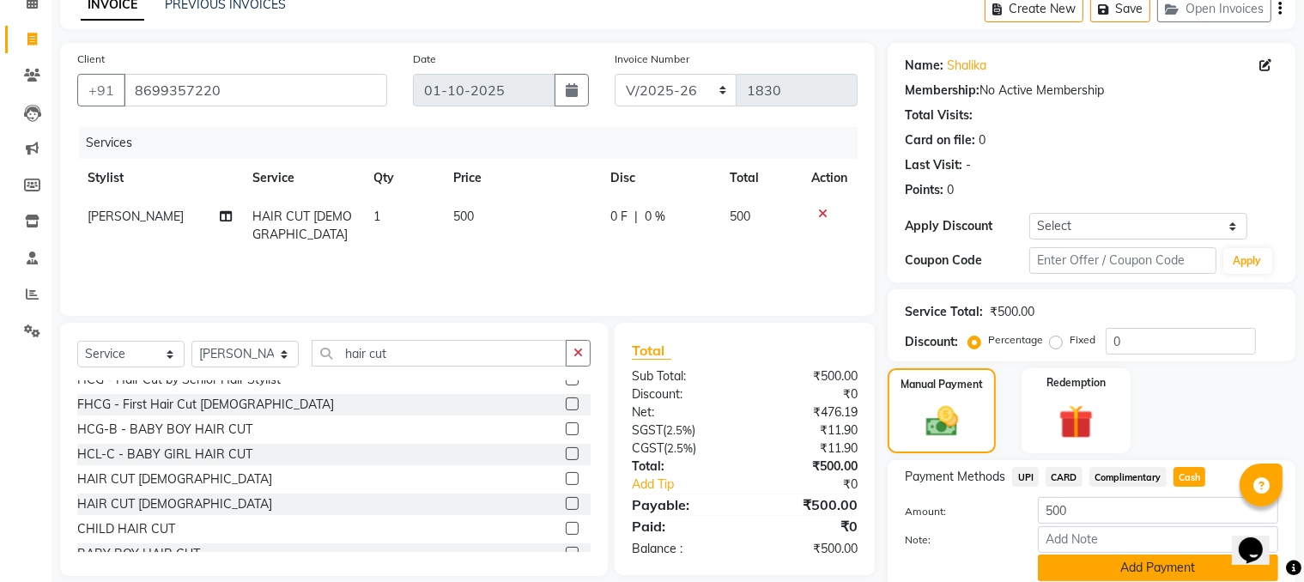 Image resolution: width=1304 pixels, height=582 pixels. I want to click on span: 0 F, so click(619, 216).